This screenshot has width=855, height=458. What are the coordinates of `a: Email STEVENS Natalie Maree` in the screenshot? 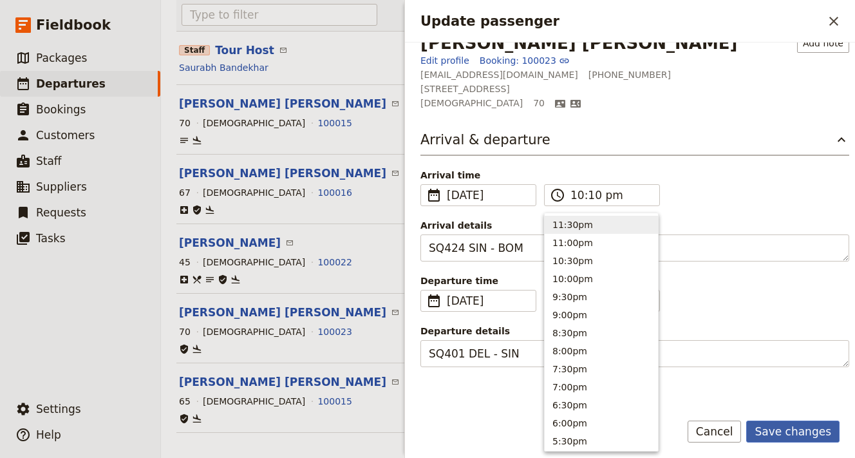 It's located at (290, 242).